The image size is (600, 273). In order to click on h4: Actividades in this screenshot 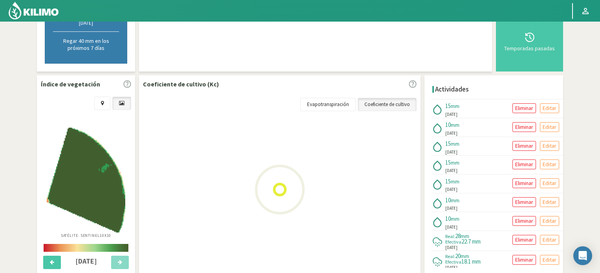, I will do `click(452, 89)`.